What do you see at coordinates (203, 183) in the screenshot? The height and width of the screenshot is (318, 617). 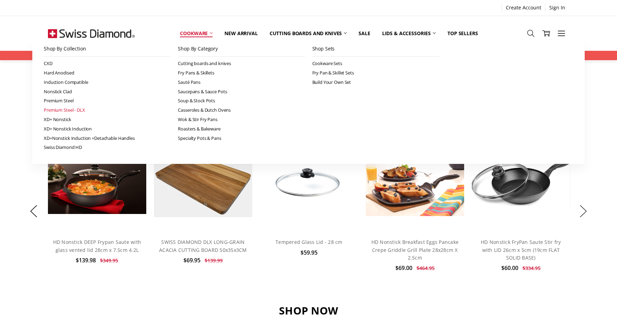 I see `img: SWISS DIAMOND DLX LONG-GRAIN ACACIA CUTTING BOARD 50x35x3CM` at bounding box center [203, 183].